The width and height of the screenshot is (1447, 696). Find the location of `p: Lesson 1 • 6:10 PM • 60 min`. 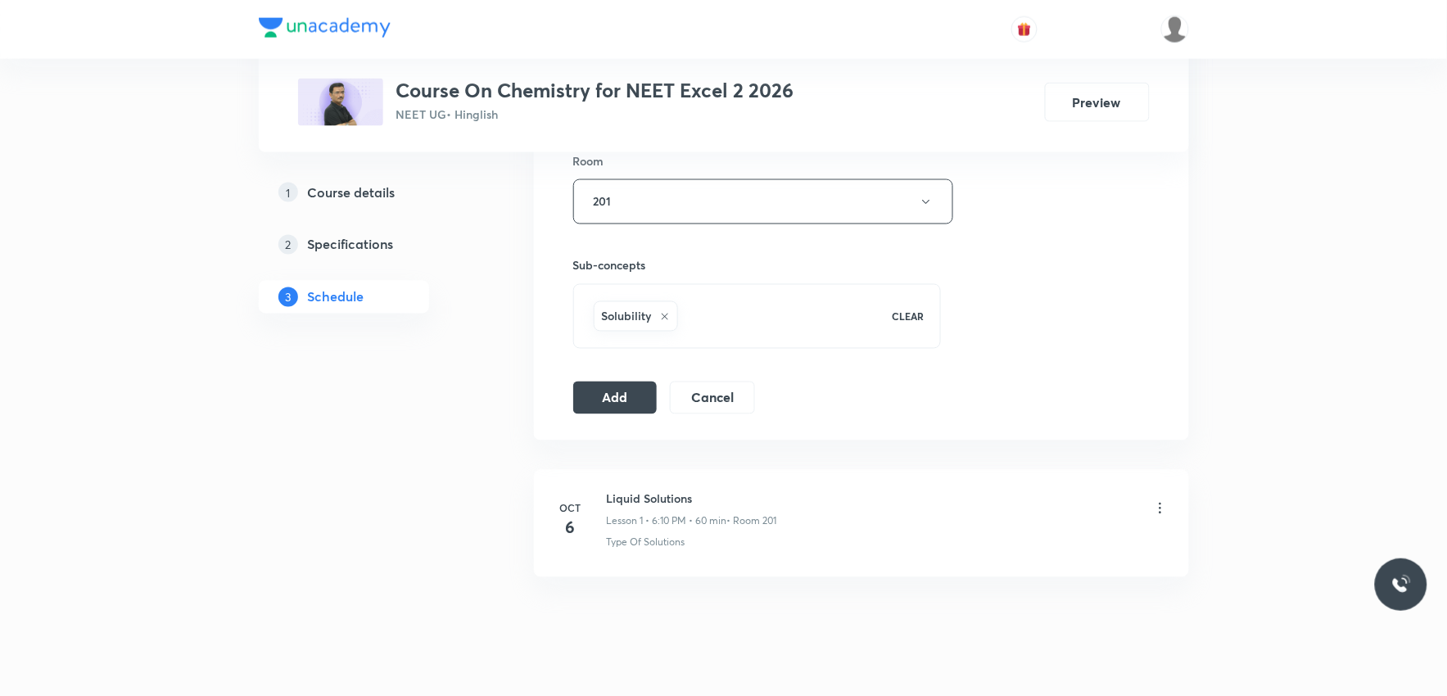

p: Lesson 1 • 6:10 PM • 60 min is located at coordinates (667, 522).